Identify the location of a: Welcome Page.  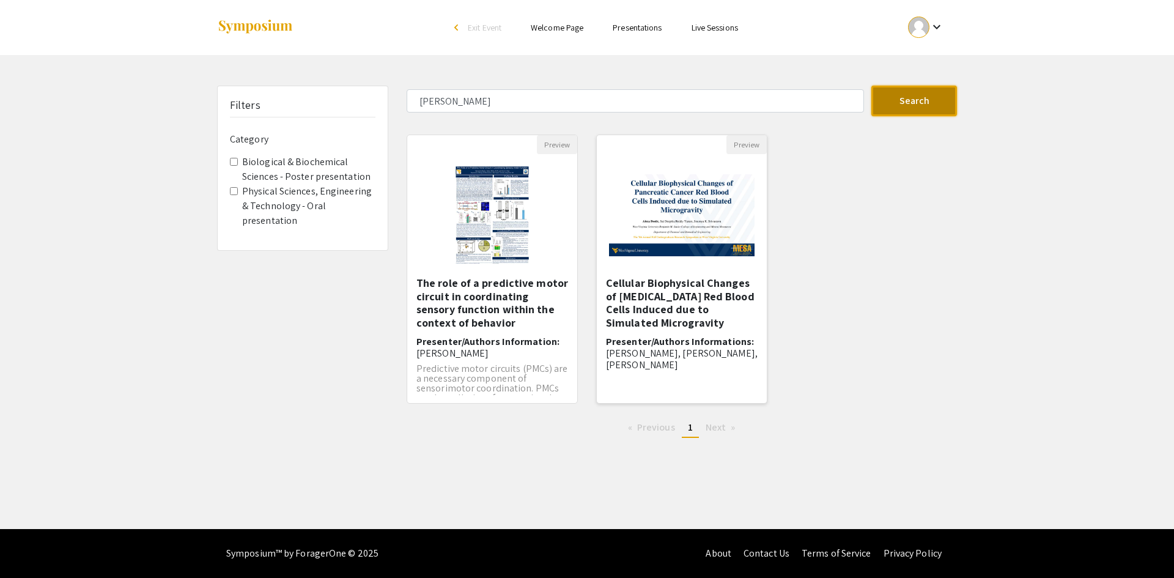
(557, 28).